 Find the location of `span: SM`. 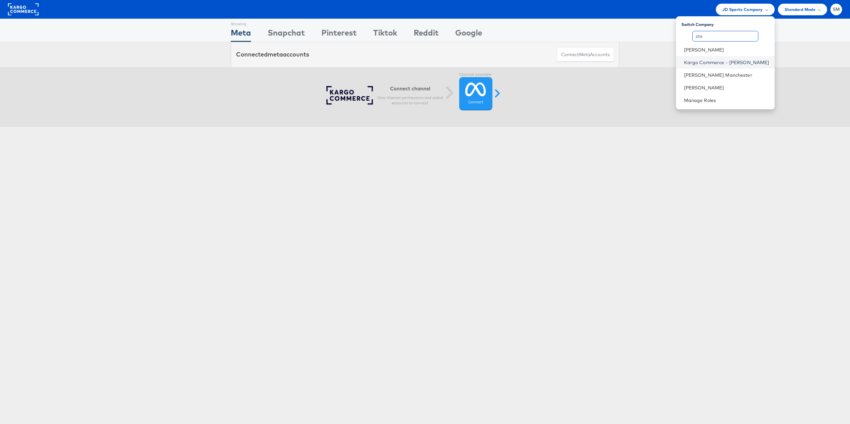

span: SM is located at coordinates (837, 9).